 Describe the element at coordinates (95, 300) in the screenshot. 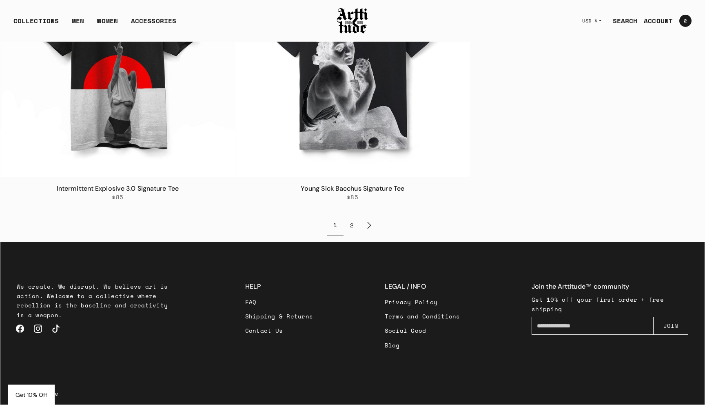

I see `p: We create. We disrupt. We believe art is action. Welcome to a collective where rebellion is the b...` at that location.